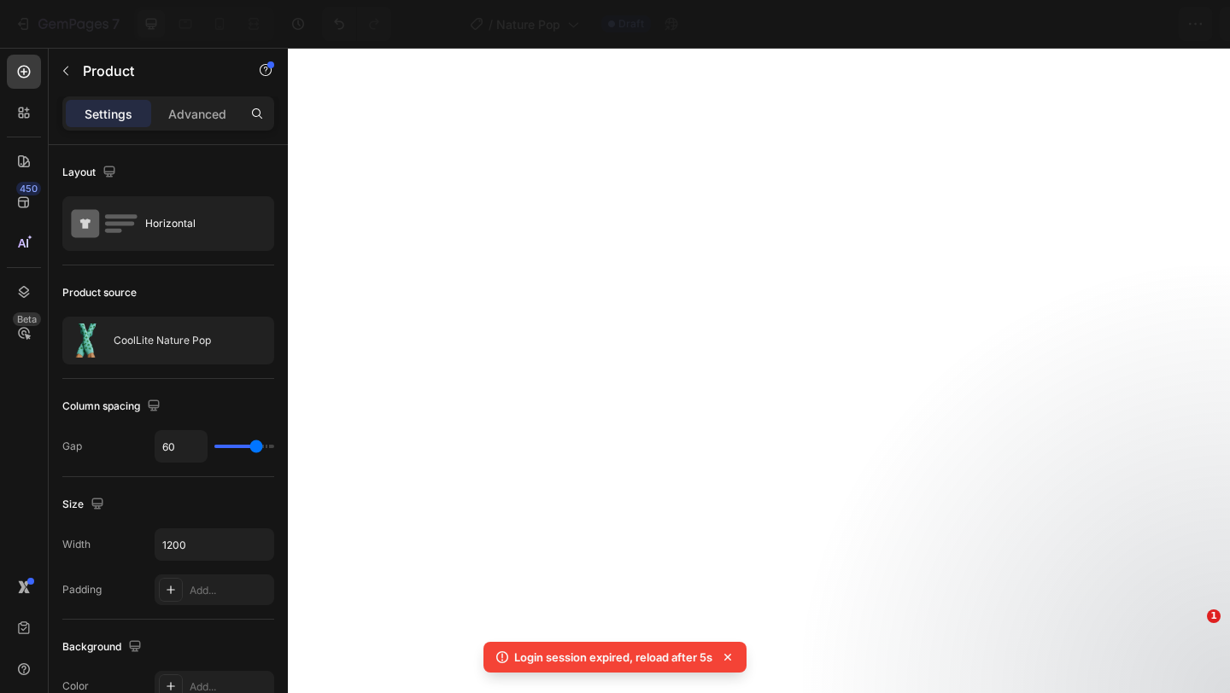 The image size is (1230, 693). What do you see at coordinates (99, 293) in the screenshot?
I see `div: Product source` at bounding box center [99, 293].